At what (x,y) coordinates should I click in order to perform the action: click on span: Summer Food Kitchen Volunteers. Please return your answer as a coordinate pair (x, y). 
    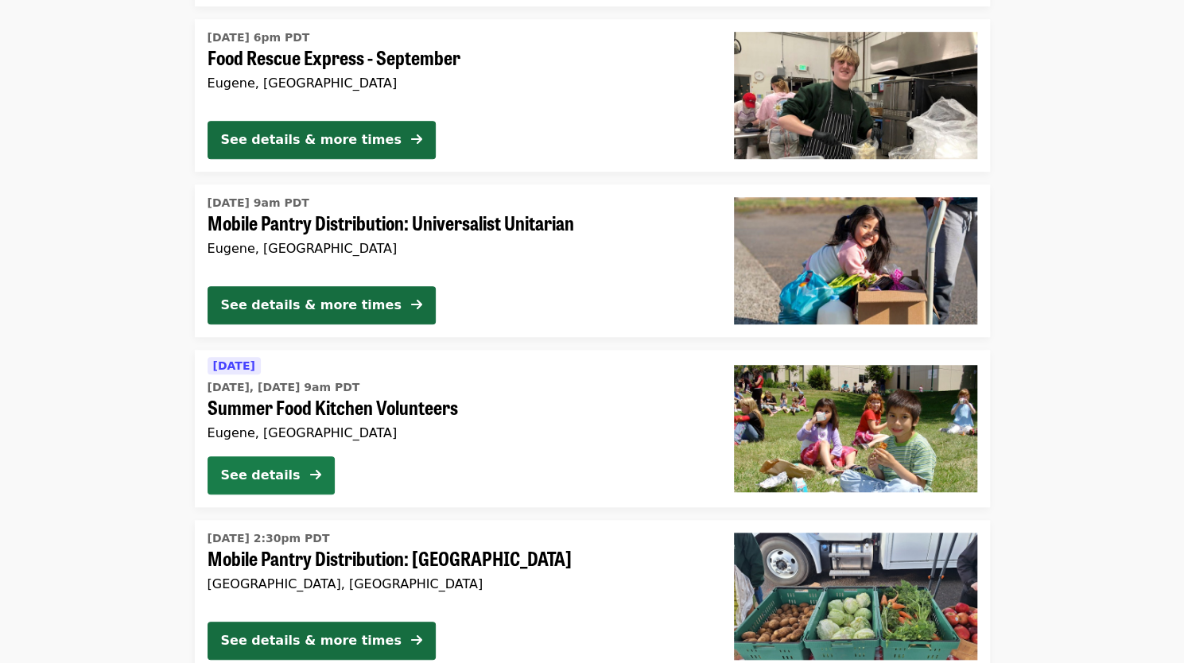
    Looking at the image, I should click on (458, 407).